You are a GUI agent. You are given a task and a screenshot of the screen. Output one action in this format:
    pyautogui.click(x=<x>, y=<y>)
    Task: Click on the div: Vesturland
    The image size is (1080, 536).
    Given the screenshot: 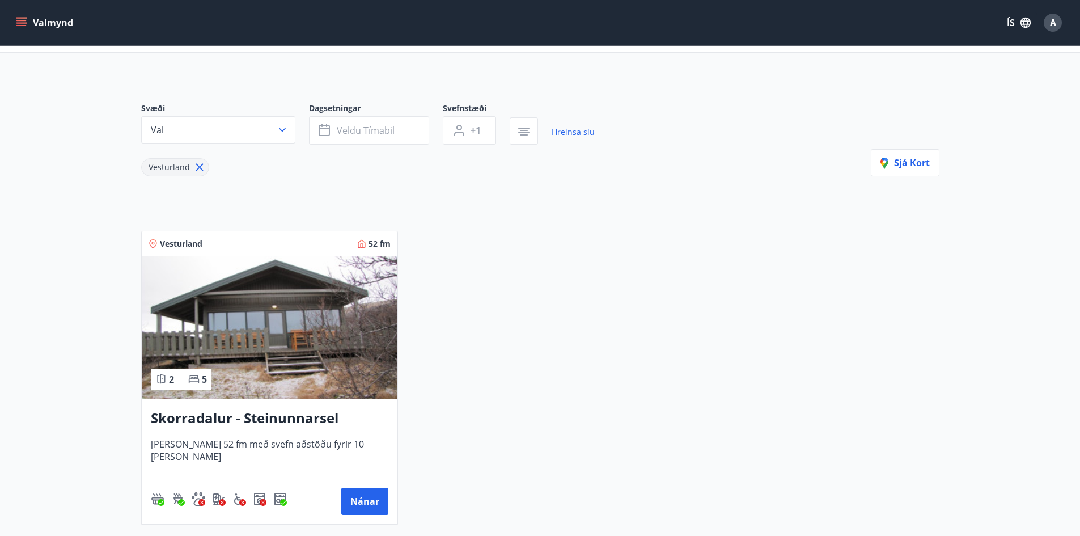 What is the action you would take?
    pyautogui.click(x=175, y=167)
    